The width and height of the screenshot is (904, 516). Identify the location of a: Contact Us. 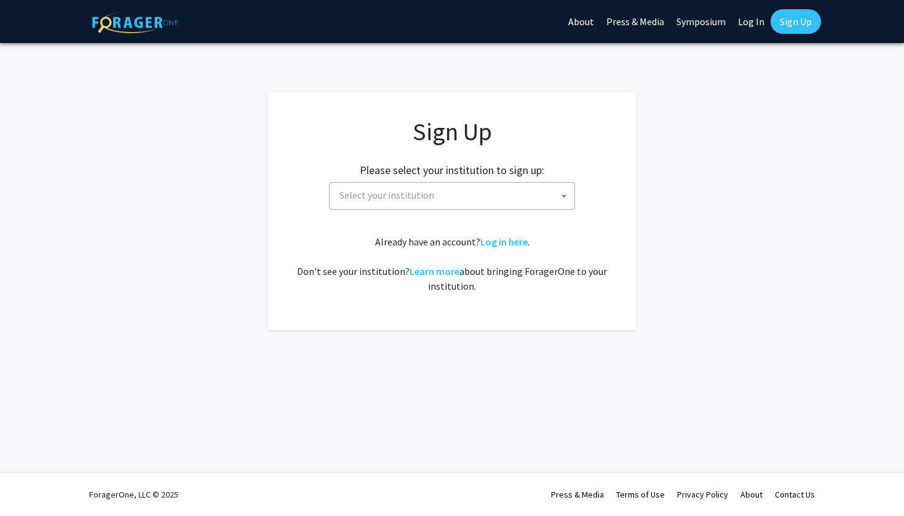
(795, 495).